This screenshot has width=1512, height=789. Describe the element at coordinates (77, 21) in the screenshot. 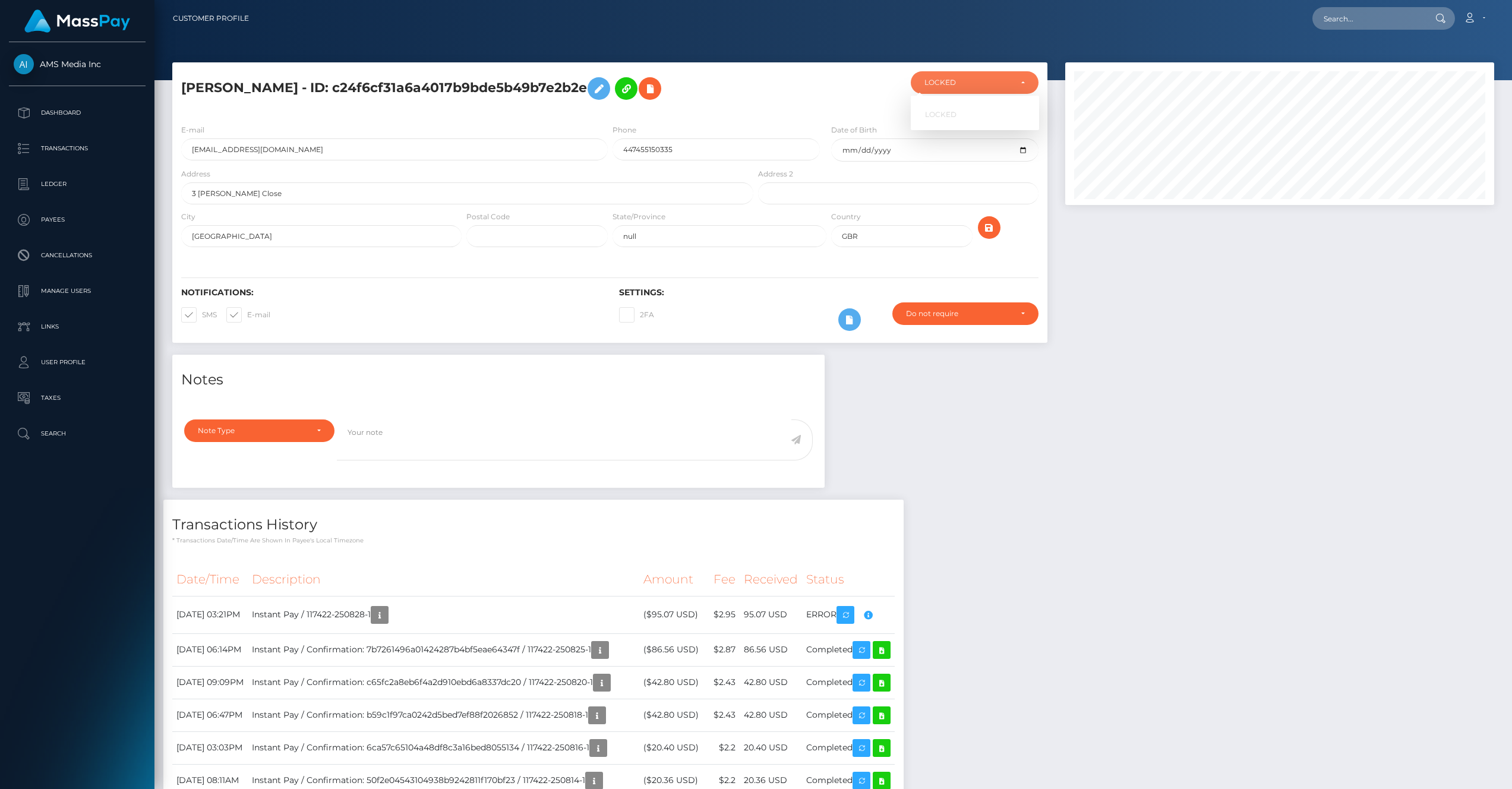

I see `img: MassPay Logo` at that location.